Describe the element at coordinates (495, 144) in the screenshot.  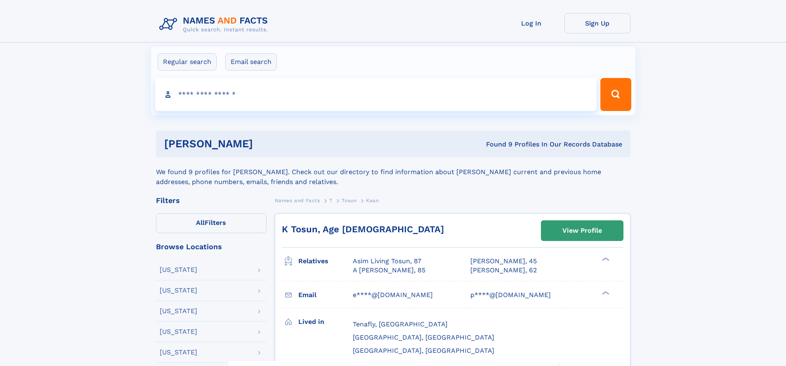
I see `div: Found 9 Profiles In Our Records Database` at that location.